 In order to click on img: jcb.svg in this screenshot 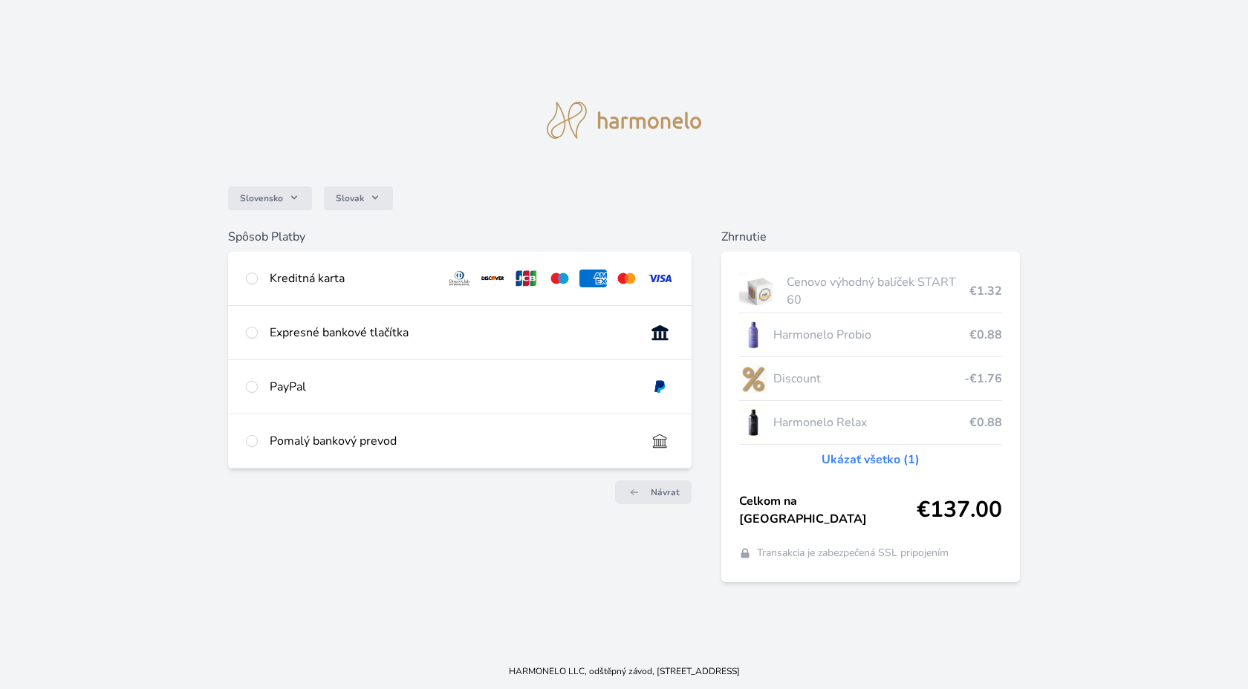, I will do `click(526, 279)`.